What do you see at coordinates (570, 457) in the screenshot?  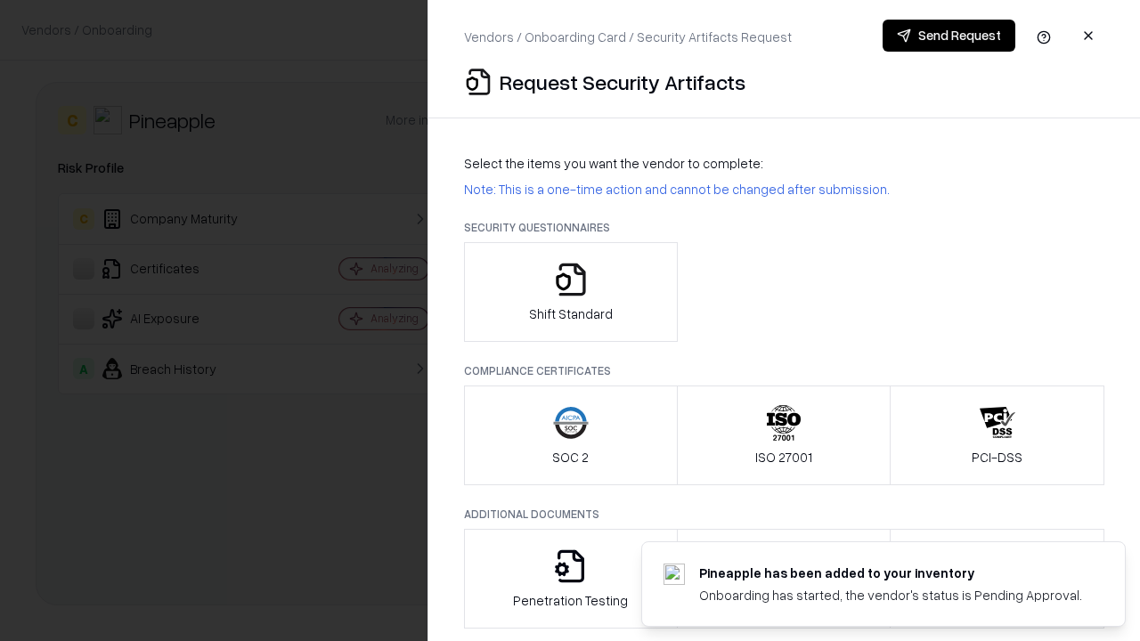 I see `p: SOC 2` at bounding box center [570, 457].